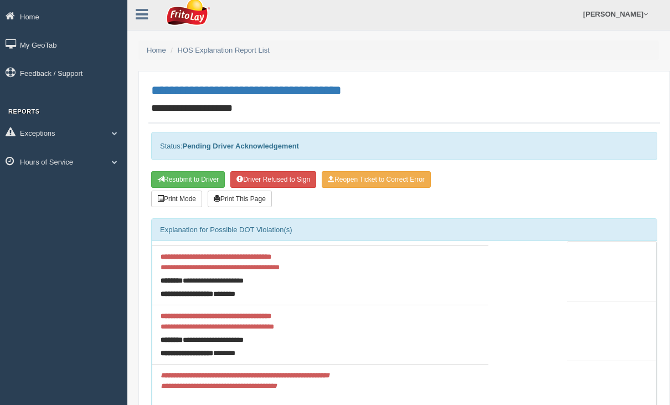 Image resolution: width=670 pixels, height=405 pixels. Describe the element at coordinates (240, 199) in the screenshot. I see `button: Print This Page` at that location.